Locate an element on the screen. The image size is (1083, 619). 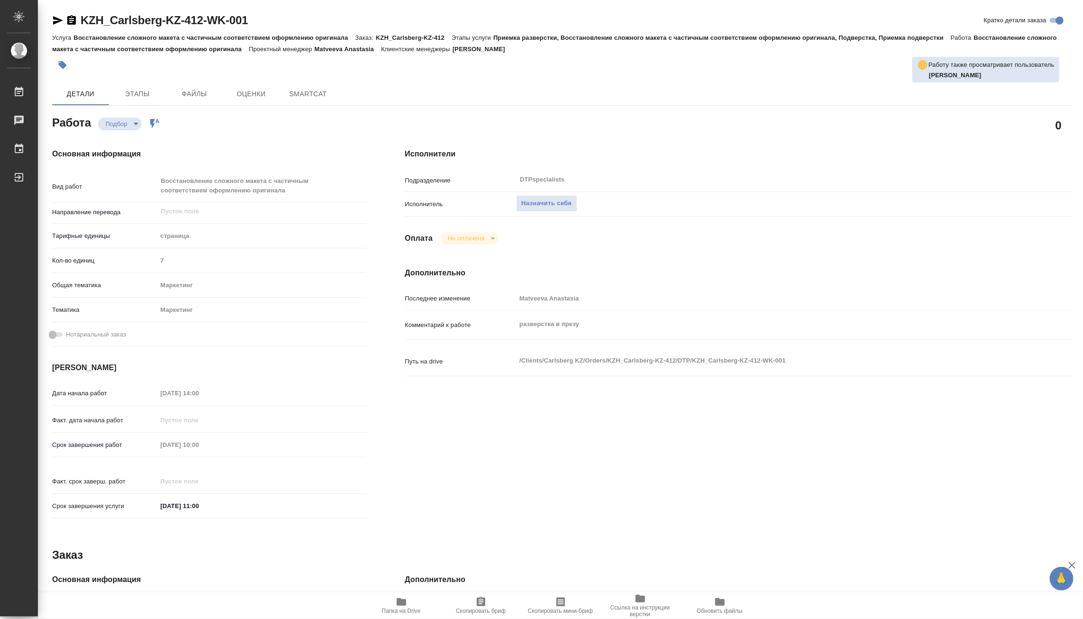
span: Нотариальный заказ is located at coordinates (96, 335).